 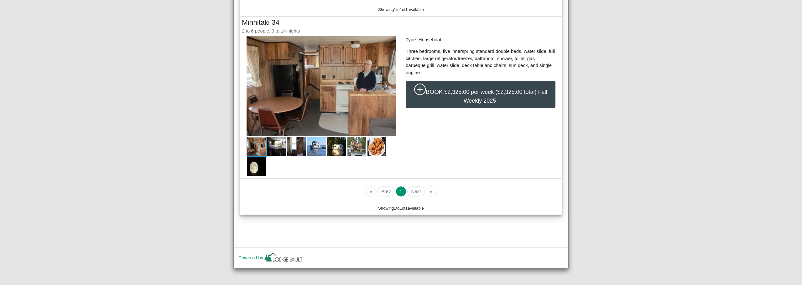 What do you see at coordinates (401, 192) in the screenshot?
I see `ul: Pagination` at bounding box center [401, 192].